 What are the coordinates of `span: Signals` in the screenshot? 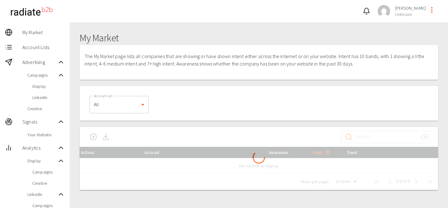 It's located at (40, 122).